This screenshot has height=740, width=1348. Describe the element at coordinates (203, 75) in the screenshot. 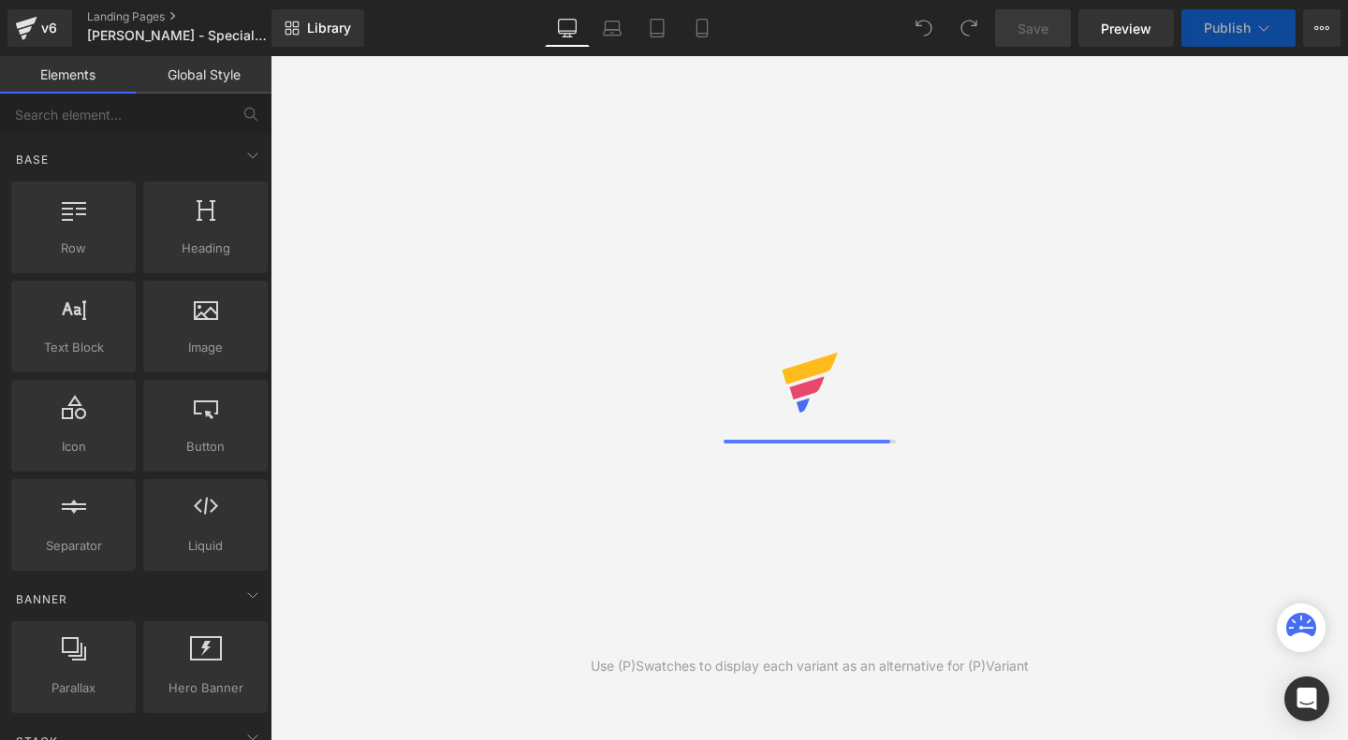

I see `a: Global Style` at that location.